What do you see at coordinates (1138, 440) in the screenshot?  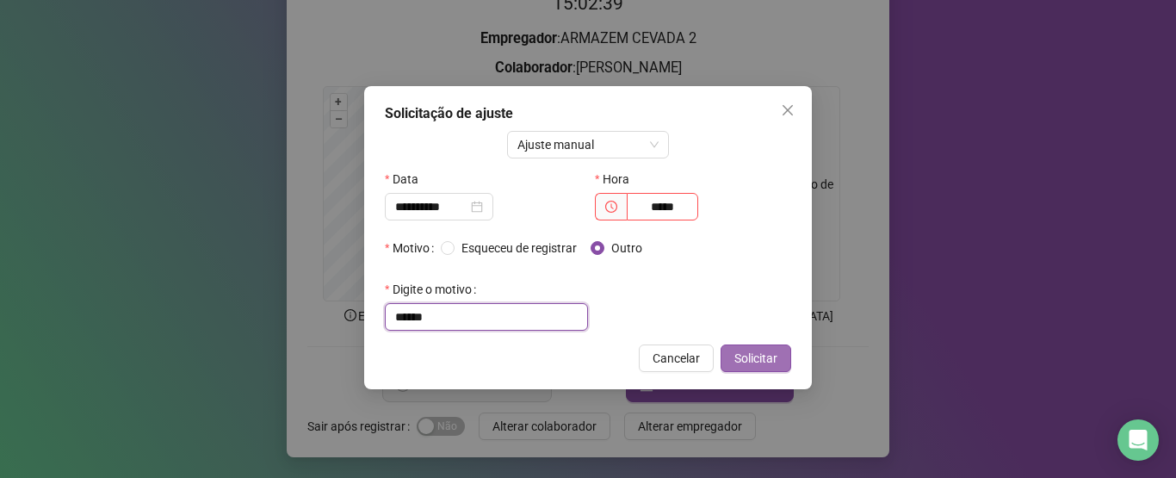 I see `div: Open Intercom Messenger` at bounding box center [1138, 440].